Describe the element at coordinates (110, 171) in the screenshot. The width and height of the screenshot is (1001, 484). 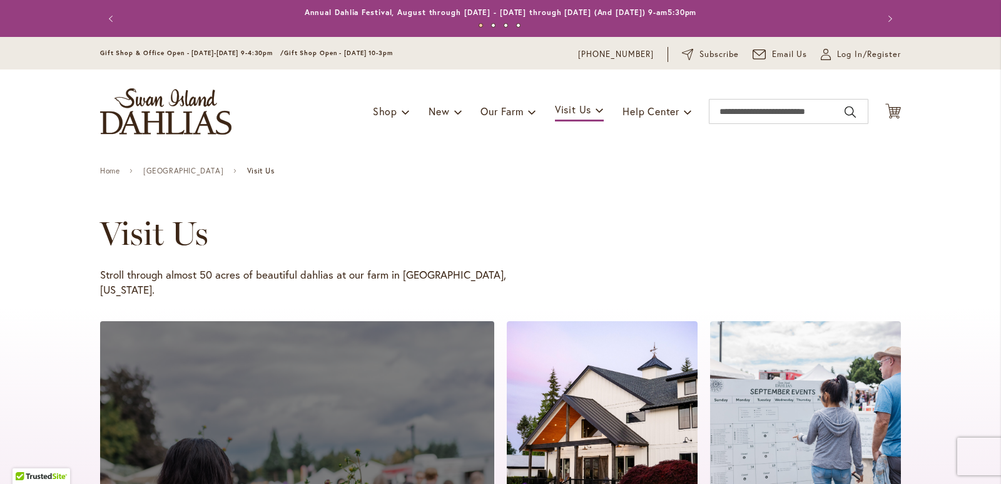
I see `a: Home` at that location.